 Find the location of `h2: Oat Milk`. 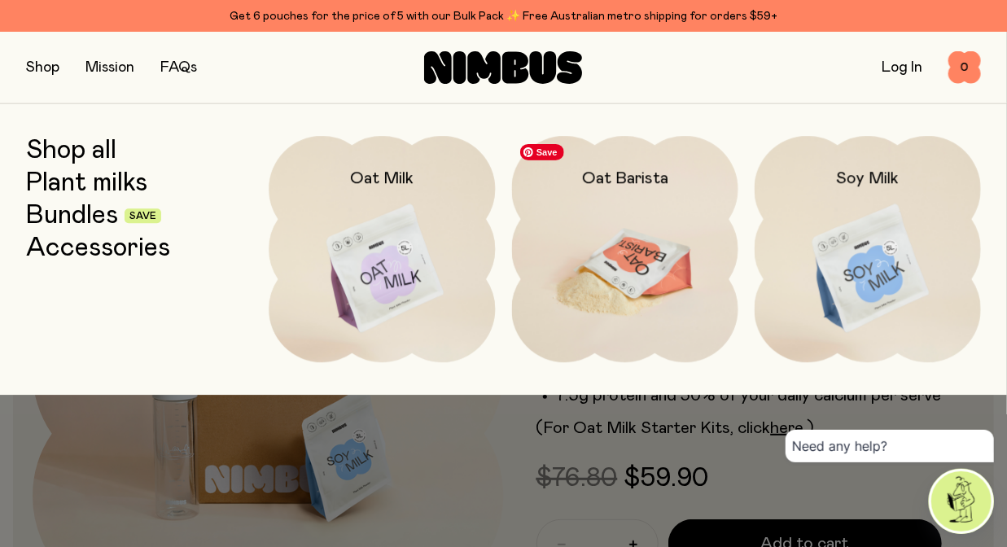

h2: Oat Milk is located at coordinates (382, 178).